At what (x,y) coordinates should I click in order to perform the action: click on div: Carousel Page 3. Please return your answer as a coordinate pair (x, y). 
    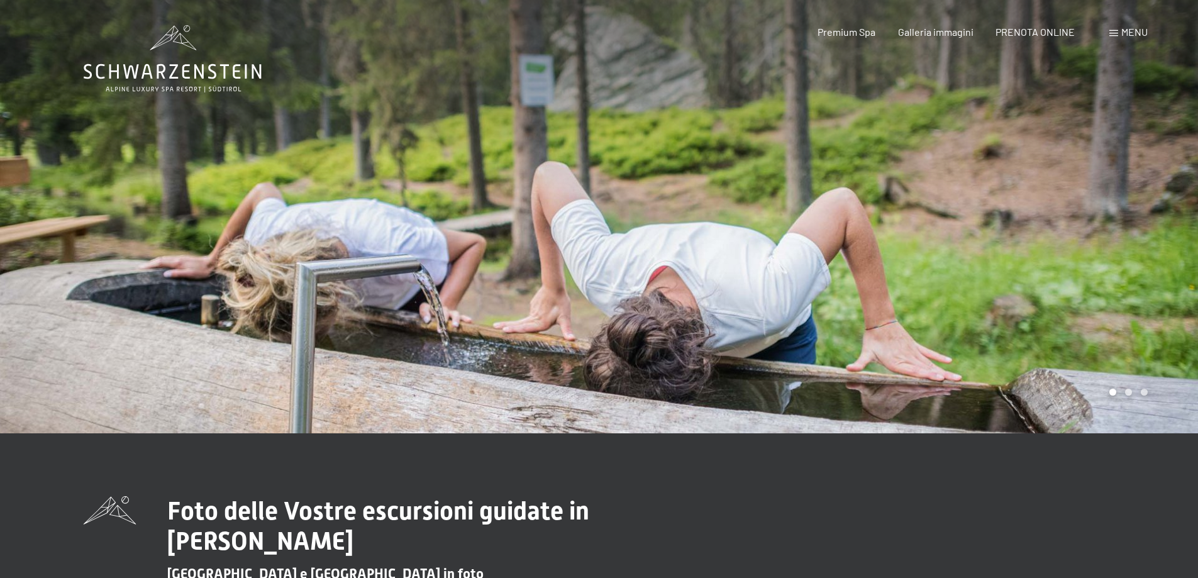
    Looking at the image, I should click on (1144, 392).